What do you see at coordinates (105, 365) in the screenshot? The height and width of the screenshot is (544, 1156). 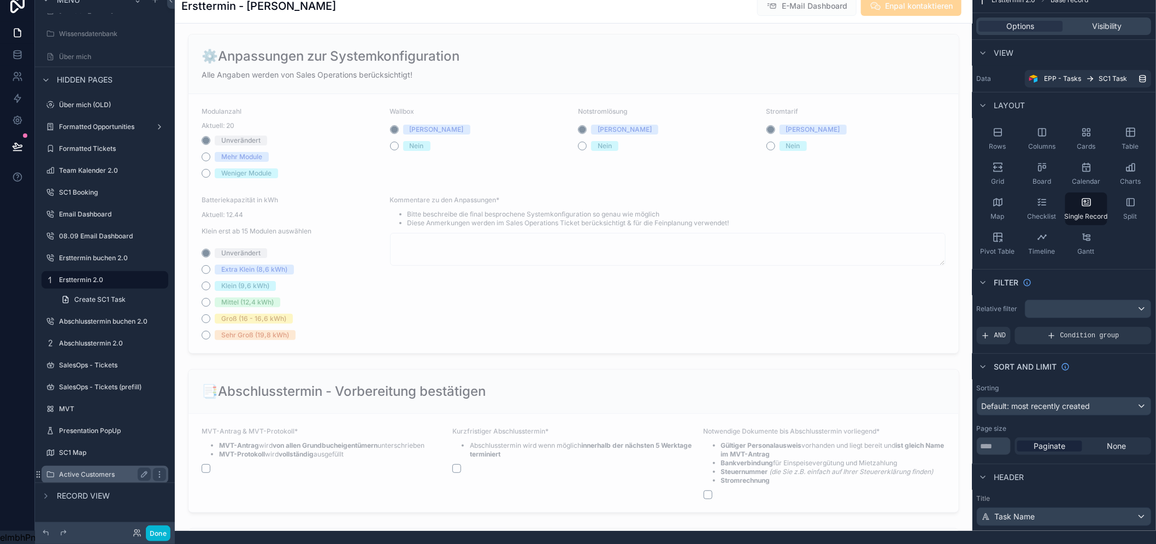 I see `a: SalesOps - Tickets` at bounding box center [105, 365].